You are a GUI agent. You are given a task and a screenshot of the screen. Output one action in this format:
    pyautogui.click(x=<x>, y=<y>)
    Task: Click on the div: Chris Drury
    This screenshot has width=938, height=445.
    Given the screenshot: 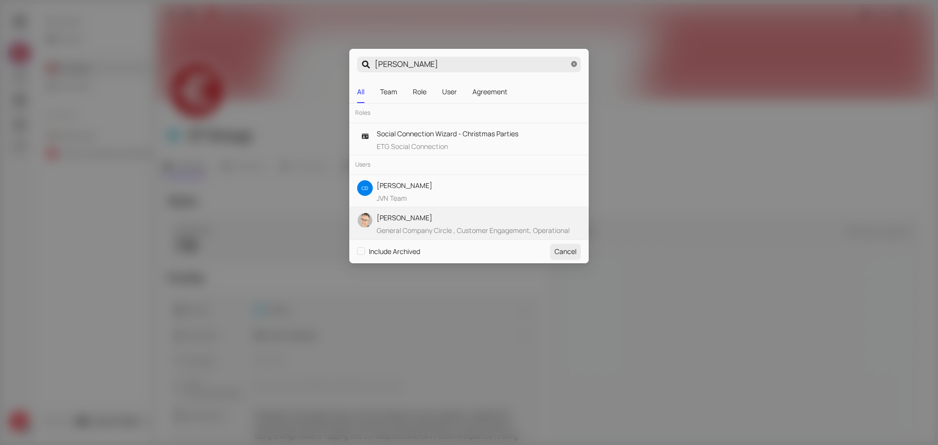 What is the action you would take?
    pyautogui.click(x=469, y=191)
    